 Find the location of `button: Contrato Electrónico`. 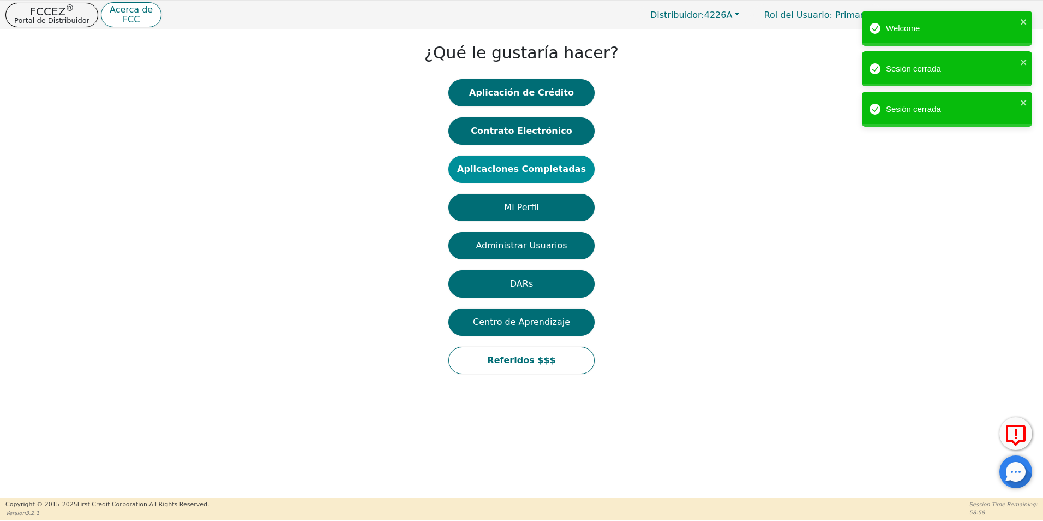

button: Contrato Electrónico is located at coordinates (522, 131).